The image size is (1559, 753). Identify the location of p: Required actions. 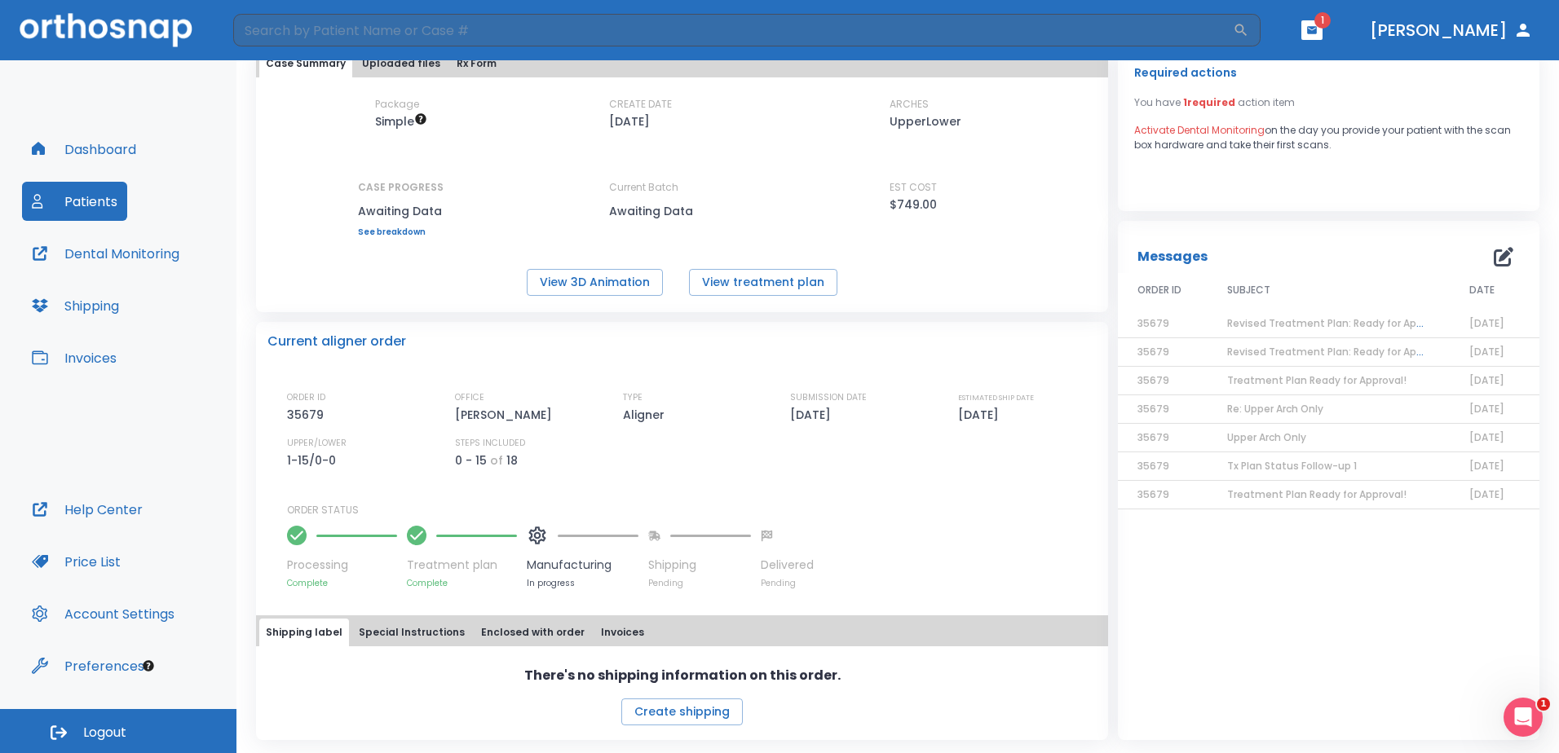
(1186, 73).